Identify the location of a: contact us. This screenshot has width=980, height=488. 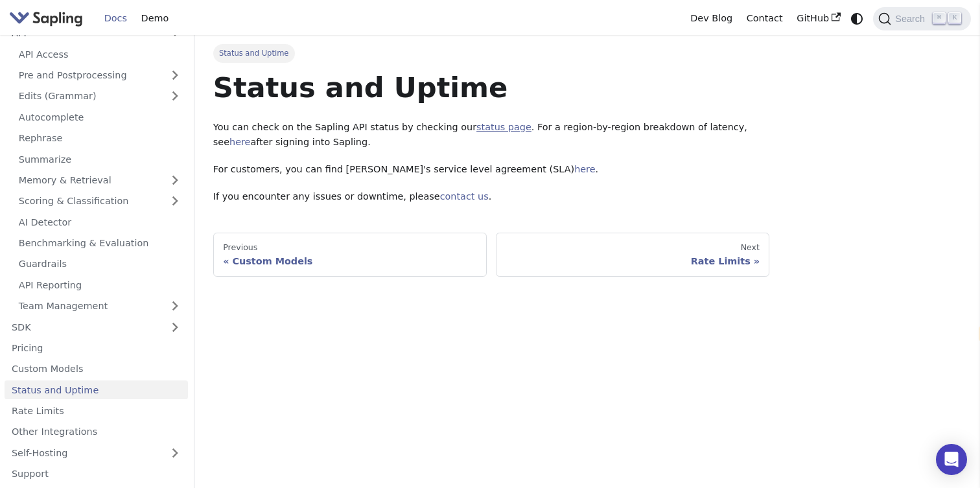
(464, 196).